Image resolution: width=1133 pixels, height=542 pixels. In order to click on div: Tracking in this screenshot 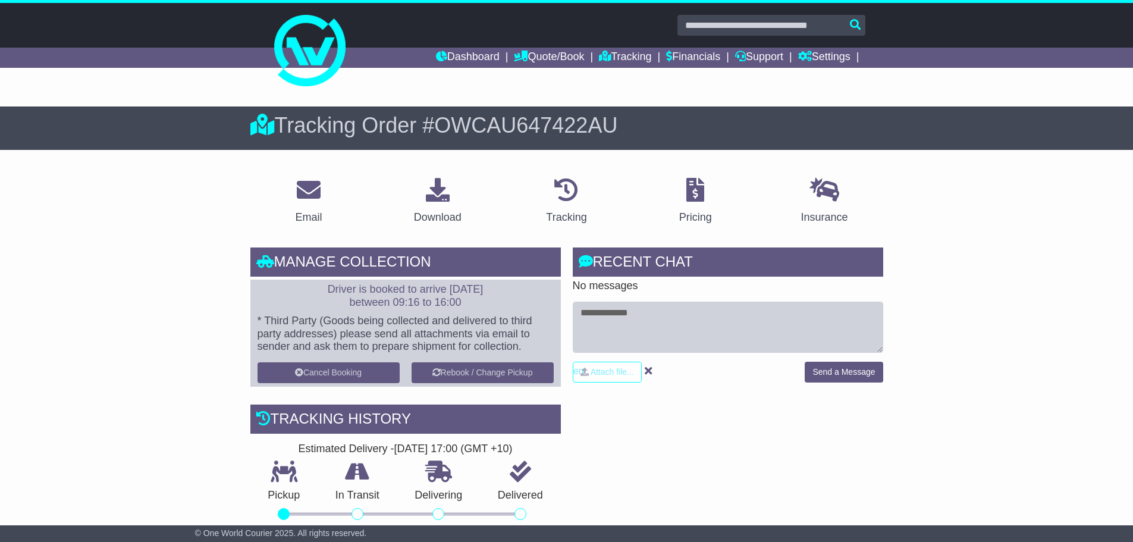, I will do `click(566, 217)`.